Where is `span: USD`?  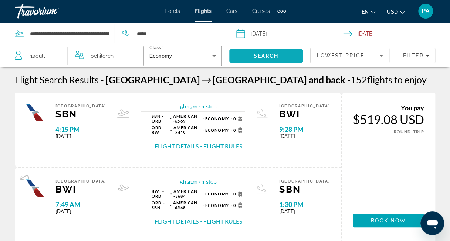 span: USD is located at coordinates (393, 12).